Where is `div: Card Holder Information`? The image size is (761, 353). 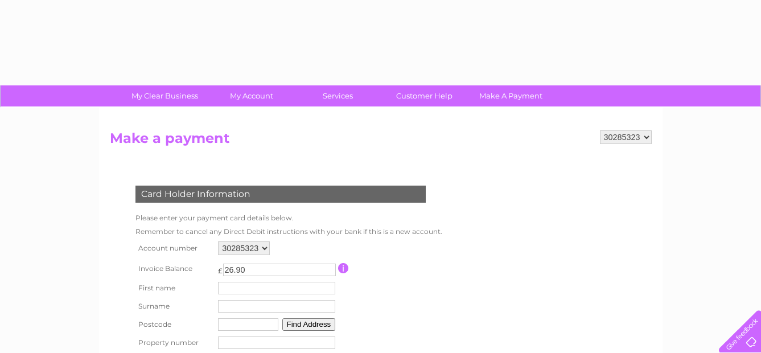
div: Card Holder Information is located at coordinates (281, 194).